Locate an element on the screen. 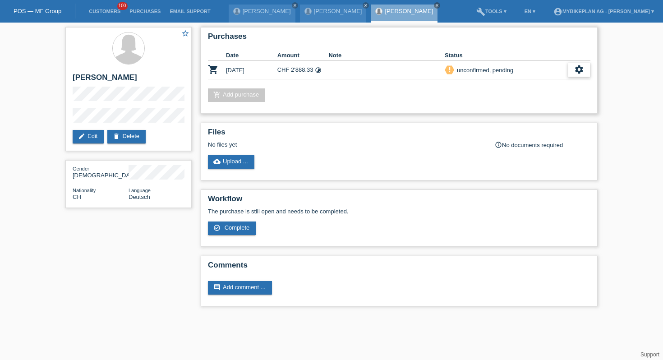  a: star_border is located at coordinates (185, 34).